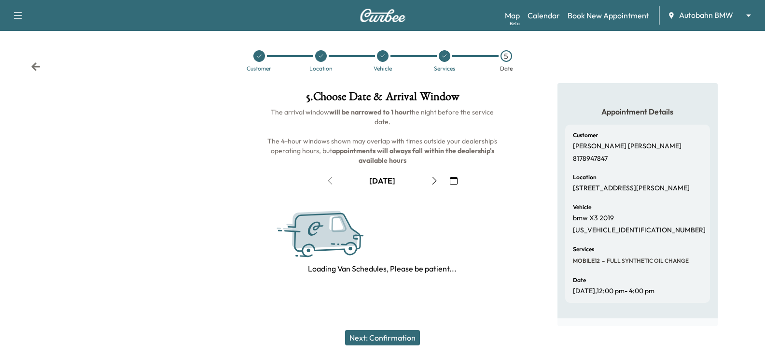  I want to click on h6: Location, so click(584, 177).